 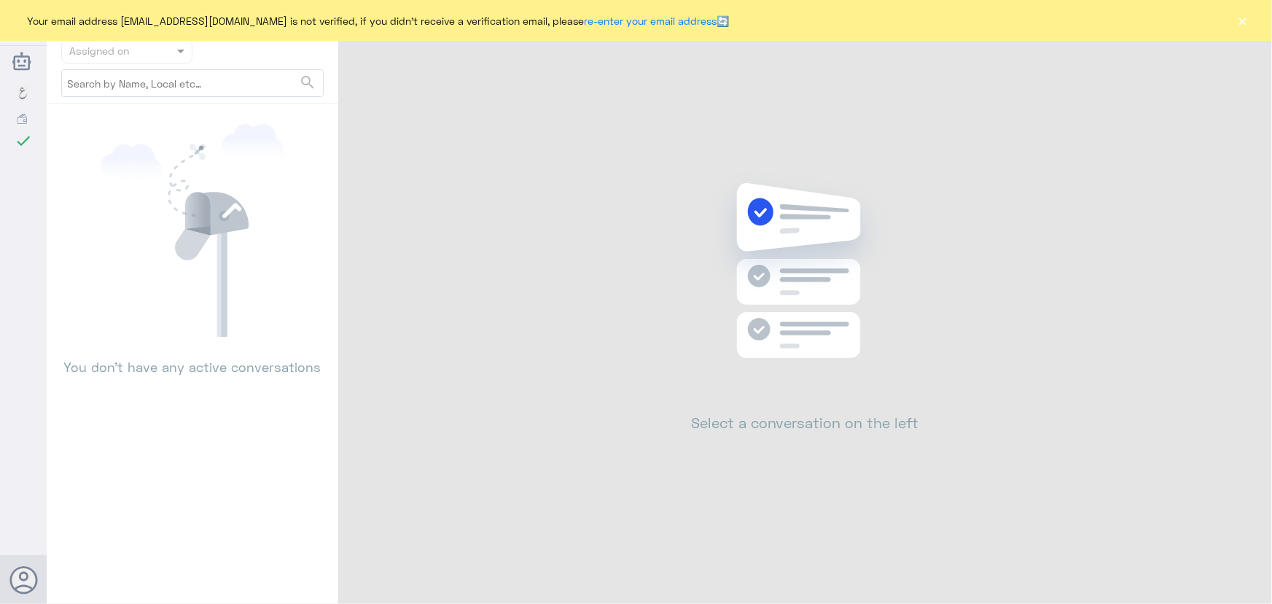 I want to click on i: check, so click(x=23, y=141).